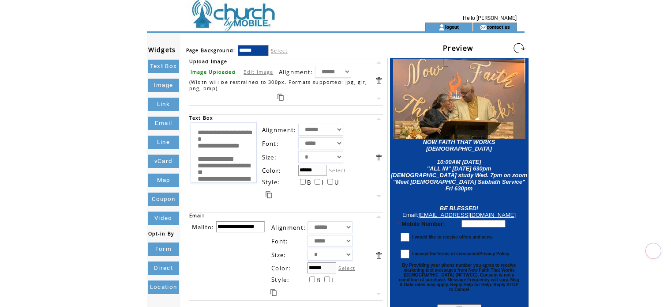 Image resolution: width=671 pixels, height=307 pixels. Describe the element at coordinates (458, 48) in the screenshot. I see `span: Preview` at that location.